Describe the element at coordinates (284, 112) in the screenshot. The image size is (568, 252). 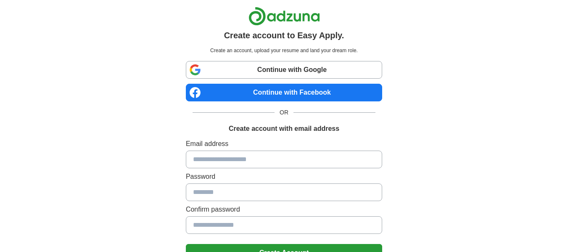
I see `span: OR` at that location.